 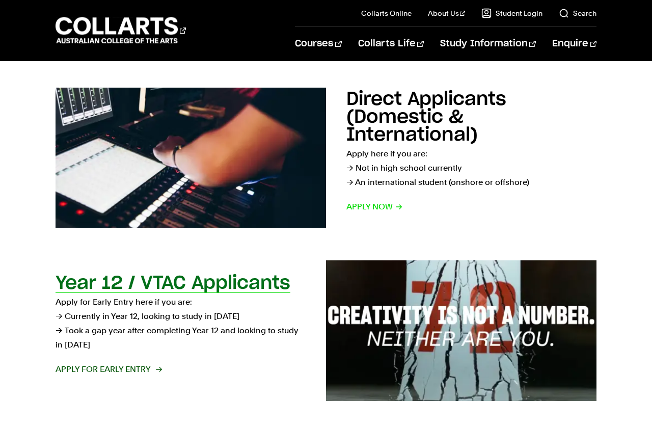 What do you see at coordinates (577, 13) in the screenshot?
I see `a: Search` at bounding box center [577, 13].